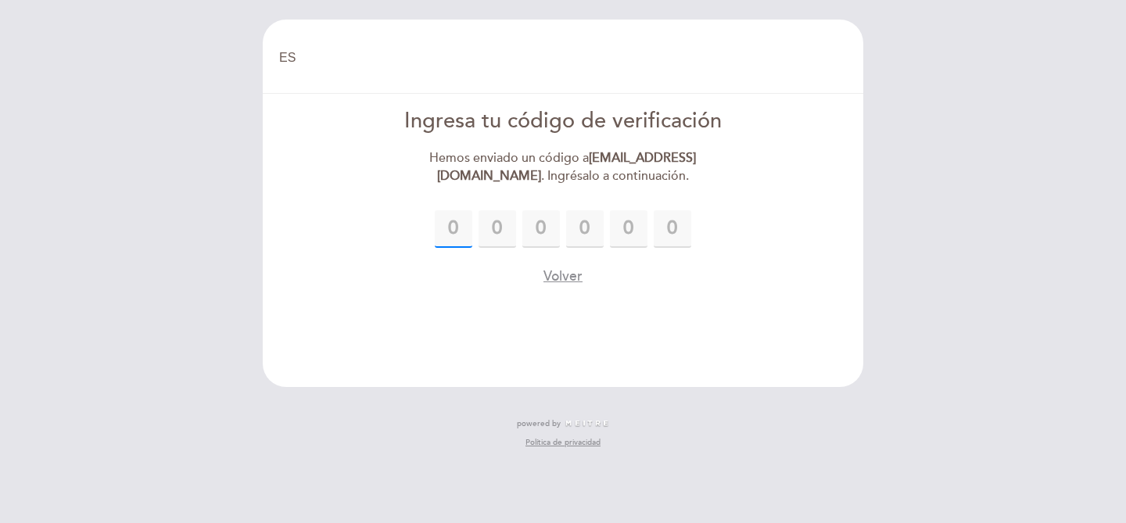 The height and width of the screenshot is (523, 1126). What do you see at coordinates (563, 276) in the screenshot?
I see `button: Volver` at bounding box center [563, 276].